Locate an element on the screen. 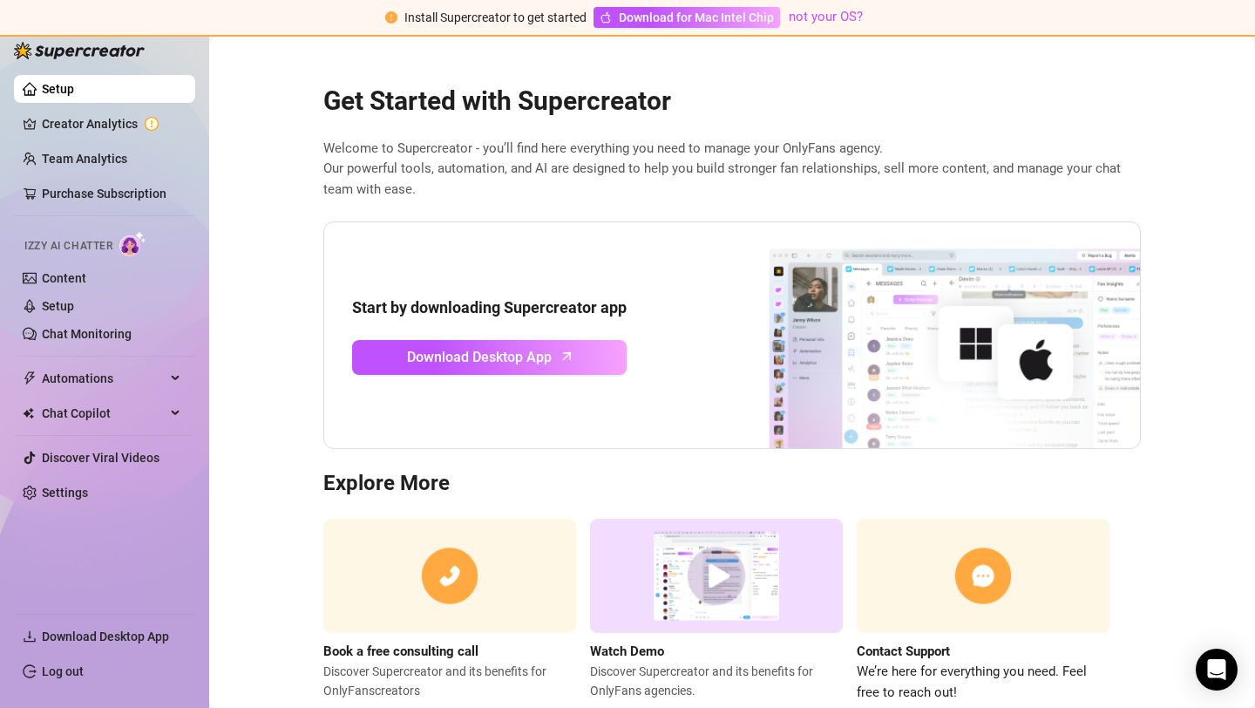 Image resolution: width=1255 pixels, height=708 pixels. a: Download for Mac Intel Chip is located at coordinates (687, 17).